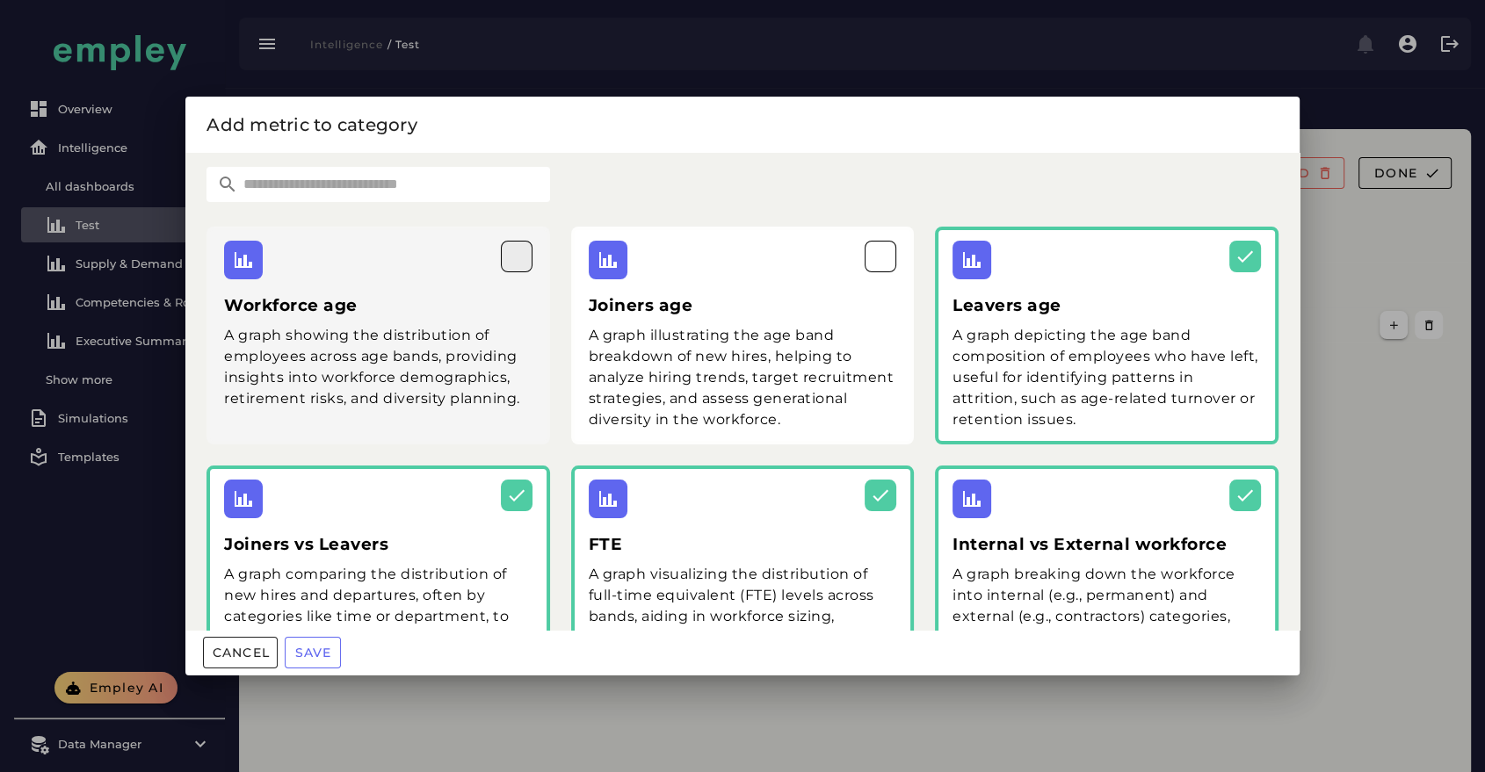 Image resolution: width=1485 pixels, height=772 pixels. What do you see at coordinates (743, 617) in the screenshot?
I see `div: A graph visualizing the distribution of full-time equivalent (FTE) levels across bands, aiding in...` at bounding box center [743, 617].